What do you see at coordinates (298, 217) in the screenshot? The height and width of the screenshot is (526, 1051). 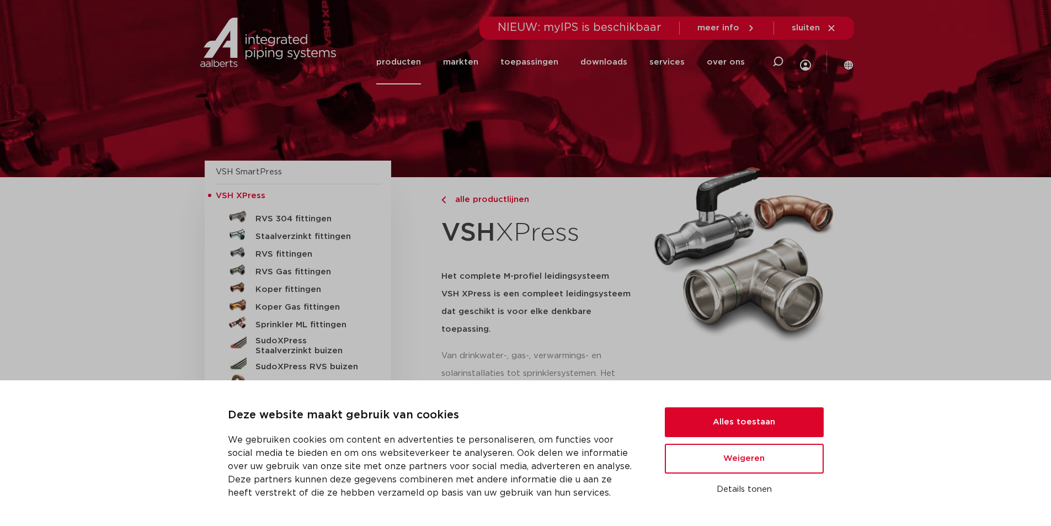 I see `a: RVS 304 fittingen` at bounding box center [298, 217].